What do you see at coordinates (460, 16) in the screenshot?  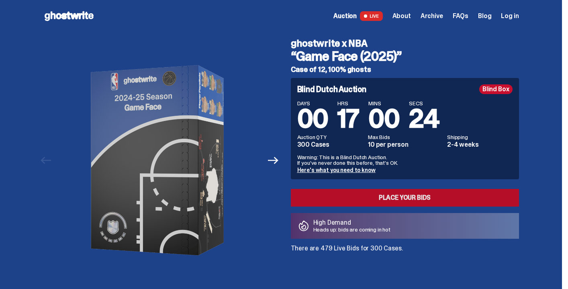 I see `a: FAQs` at bounding box center [460, 16].